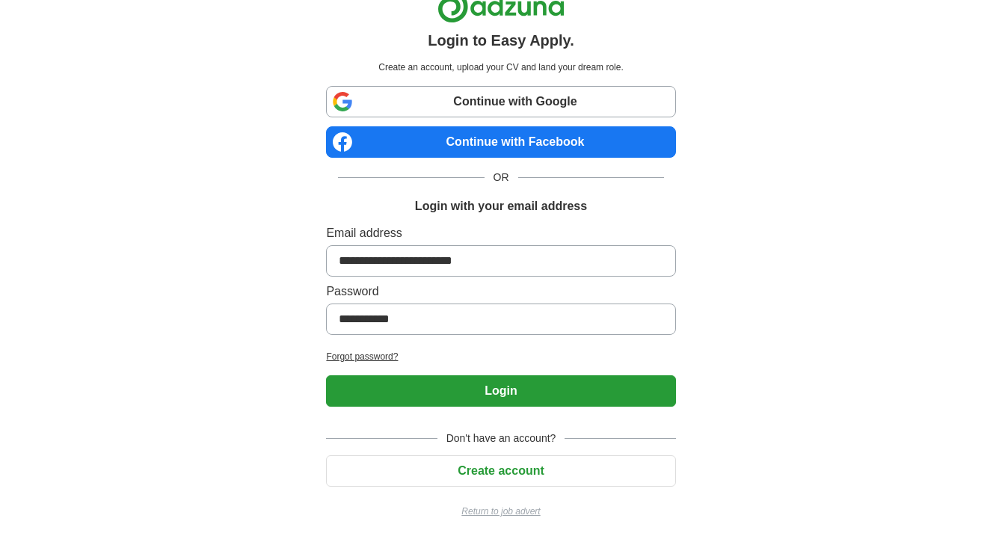  Describe the element at coordinates (500, 471) in the screenshot. I see `button: Create account` at that location.